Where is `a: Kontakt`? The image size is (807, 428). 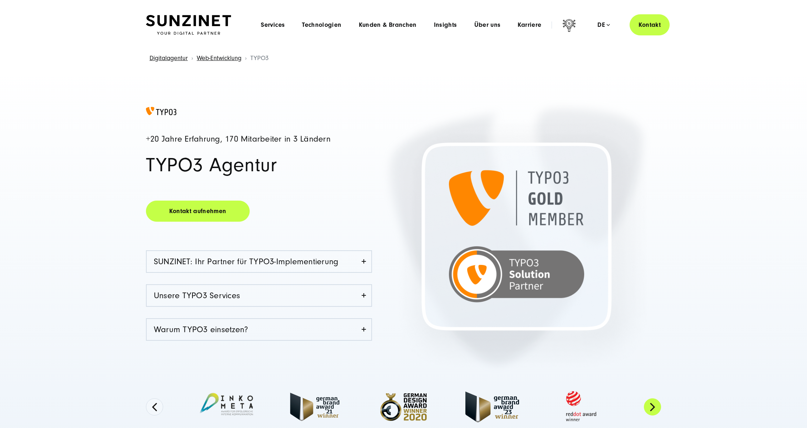
a: Kontakt is located at coordinates (650, 25).